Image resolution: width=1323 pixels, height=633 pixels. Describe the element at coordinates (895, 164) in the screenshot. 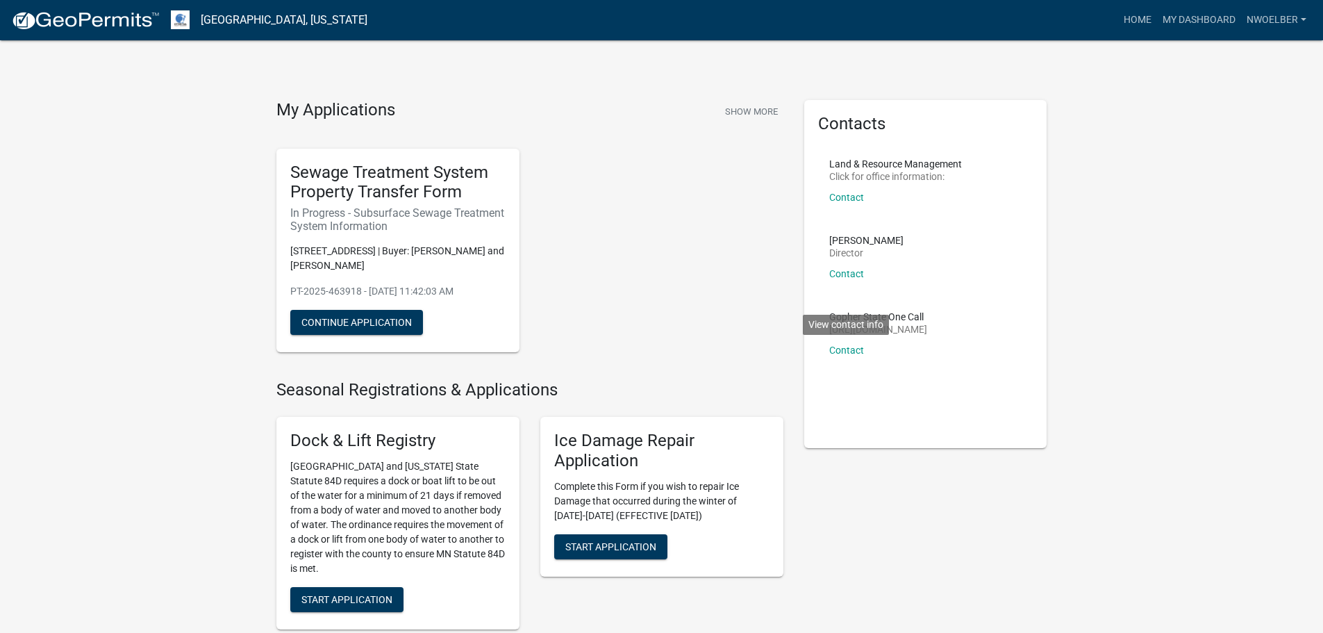

I see `p: Land & Resource Management` at that location.